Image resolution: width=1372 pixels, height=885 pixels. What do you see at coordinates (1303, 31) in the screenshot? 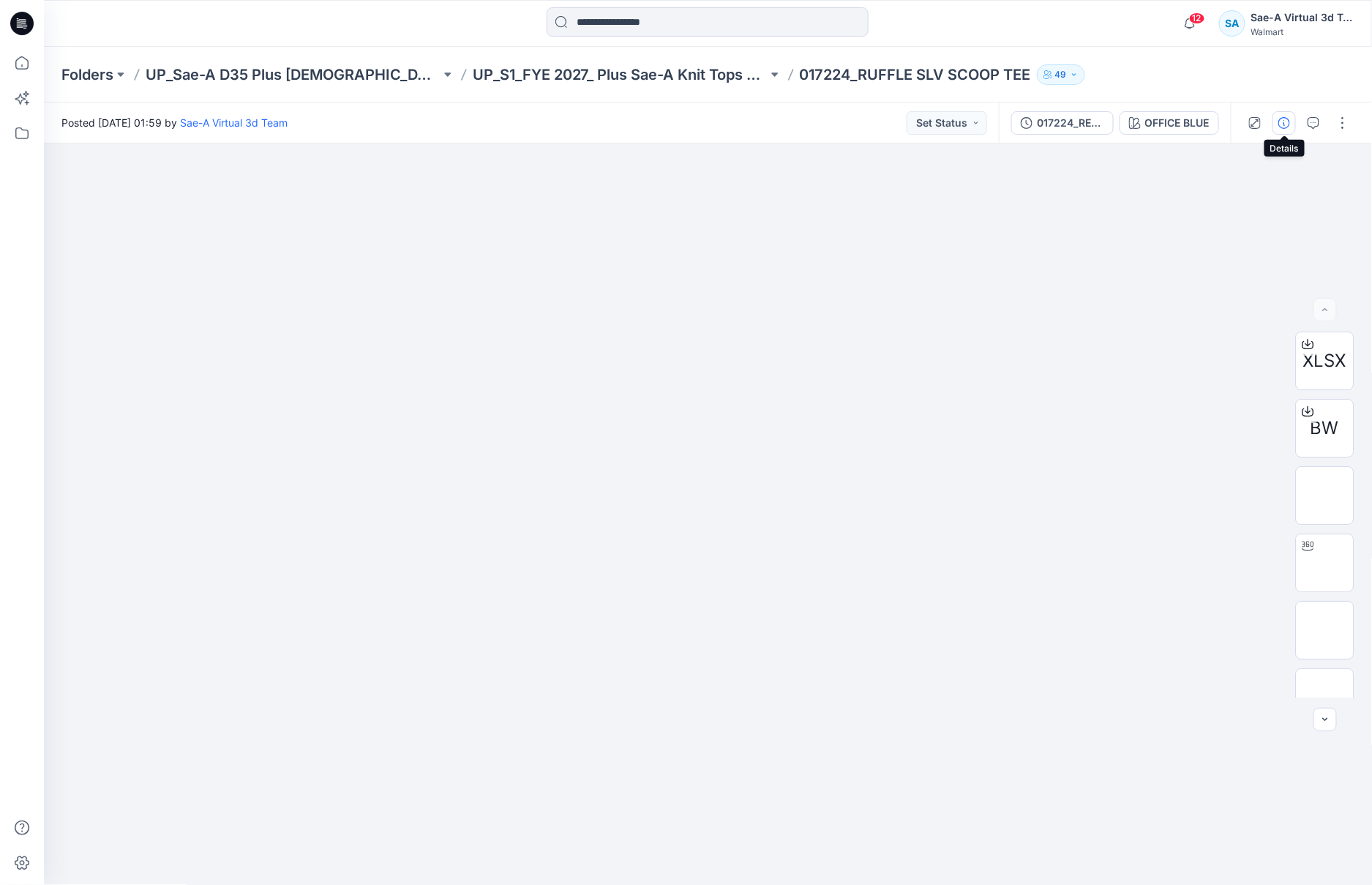
I see `div: Walmart` at bounding box center [1303, 31].